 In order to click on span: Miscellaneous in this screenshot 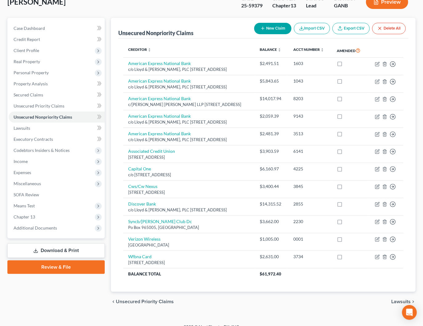, I will do `click(27, 183)`.